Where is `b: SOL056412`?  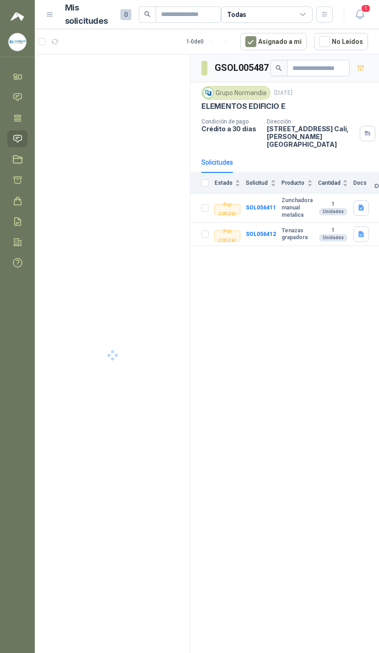
b: SOL056412 is located at coordinates (261, 234).